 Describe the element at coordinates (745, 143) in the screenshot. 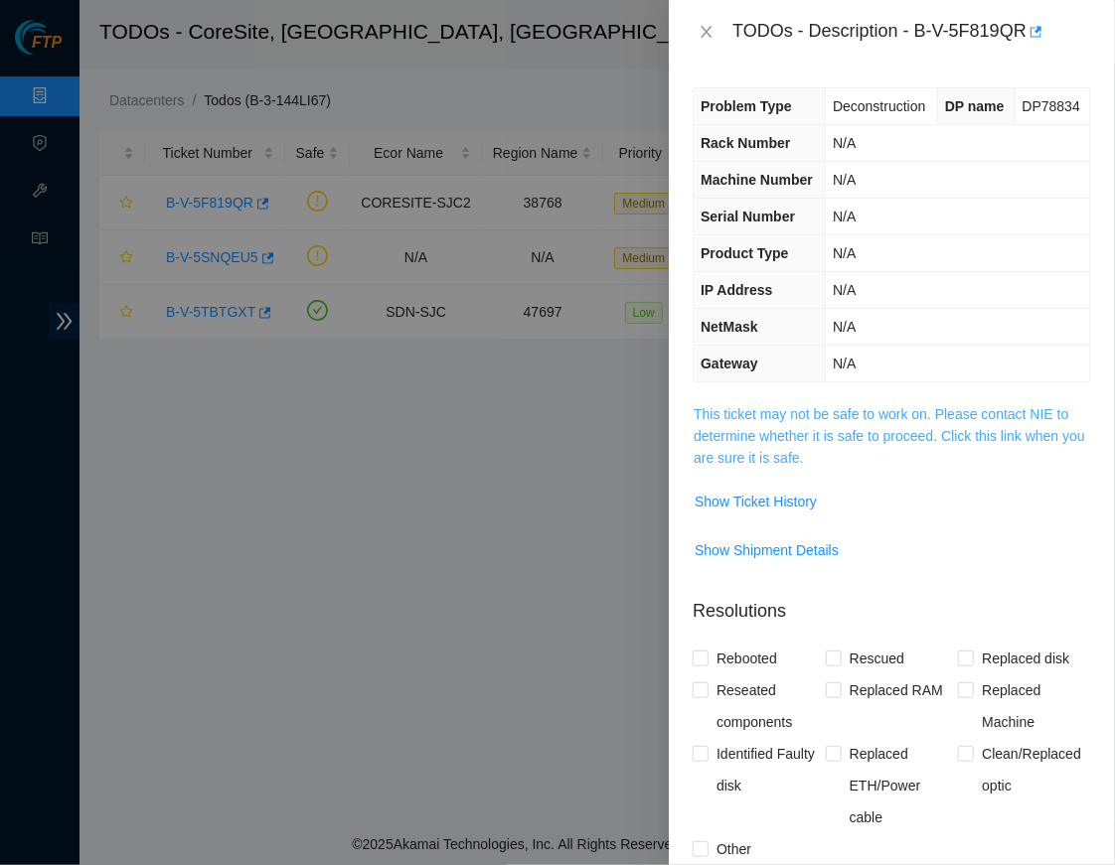

I see `span: Rack Number` at that location.